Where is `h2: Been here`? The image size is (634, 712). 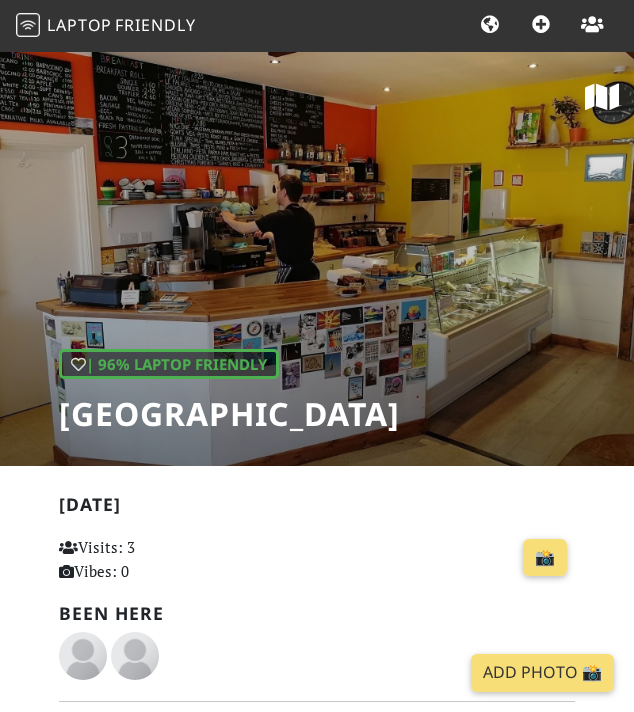
h2: Been here is located at coordinates (317, 613).